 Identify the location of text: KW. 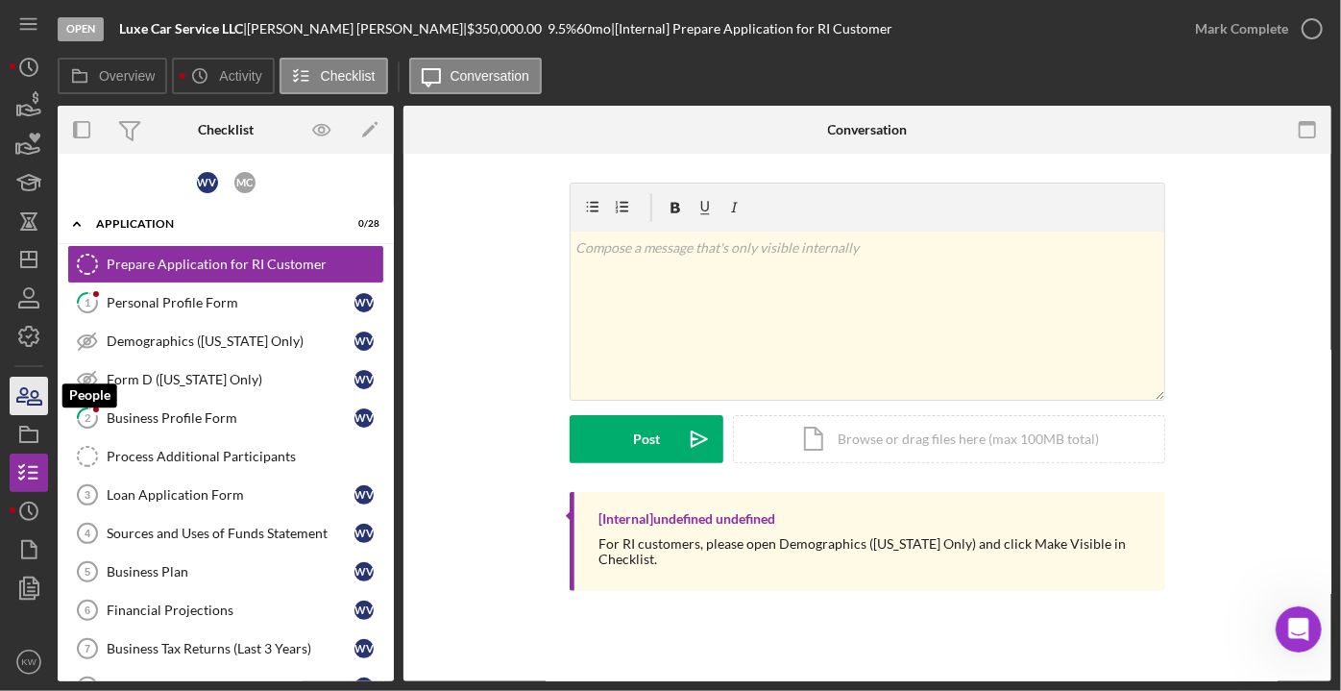
(29, 662).